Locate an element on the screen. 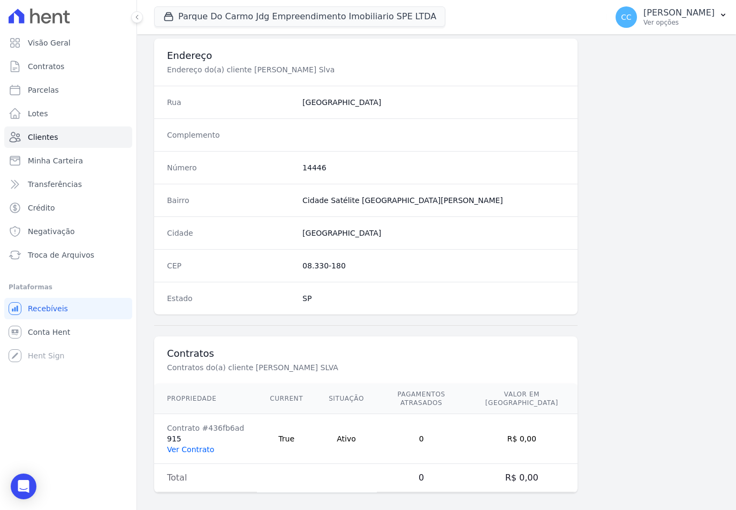 This screenshot has width=736, height=510. button: Parque Do Carmo Jdg Empreendimento Imobiliario SPE LTDA is located at coordinates (300, 17).